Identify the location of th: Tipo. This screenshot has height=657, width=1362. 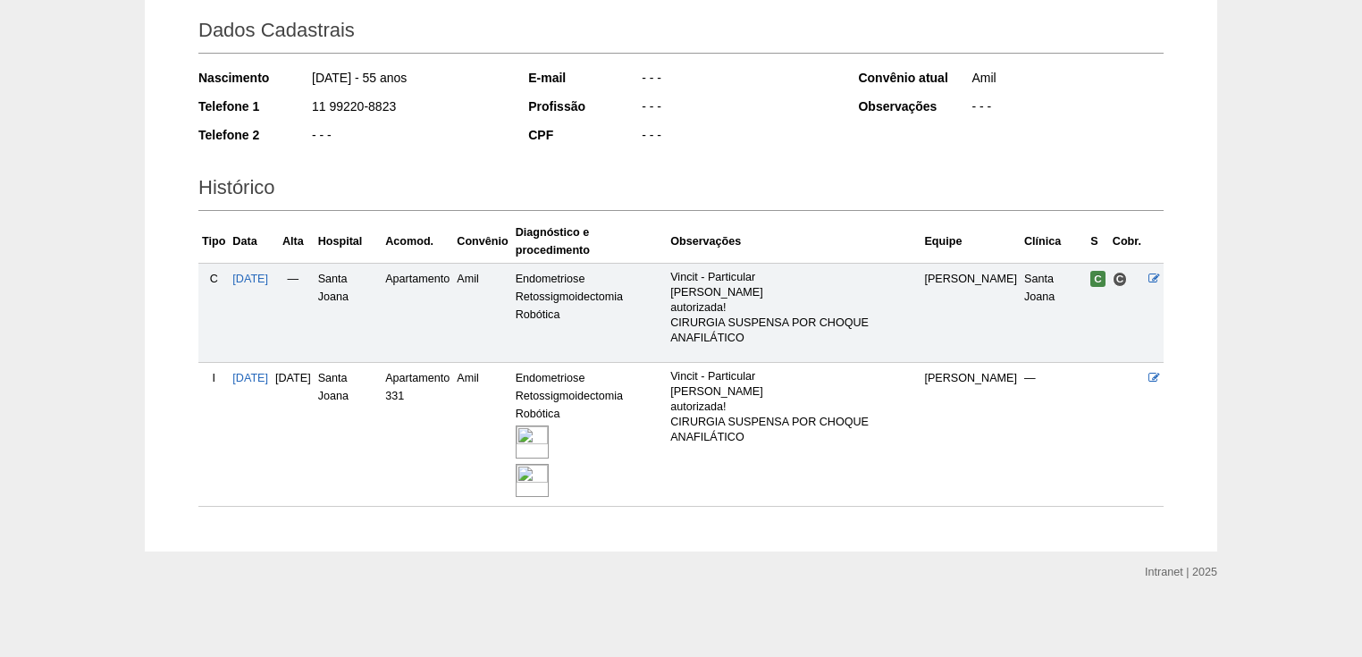
(214, 241).